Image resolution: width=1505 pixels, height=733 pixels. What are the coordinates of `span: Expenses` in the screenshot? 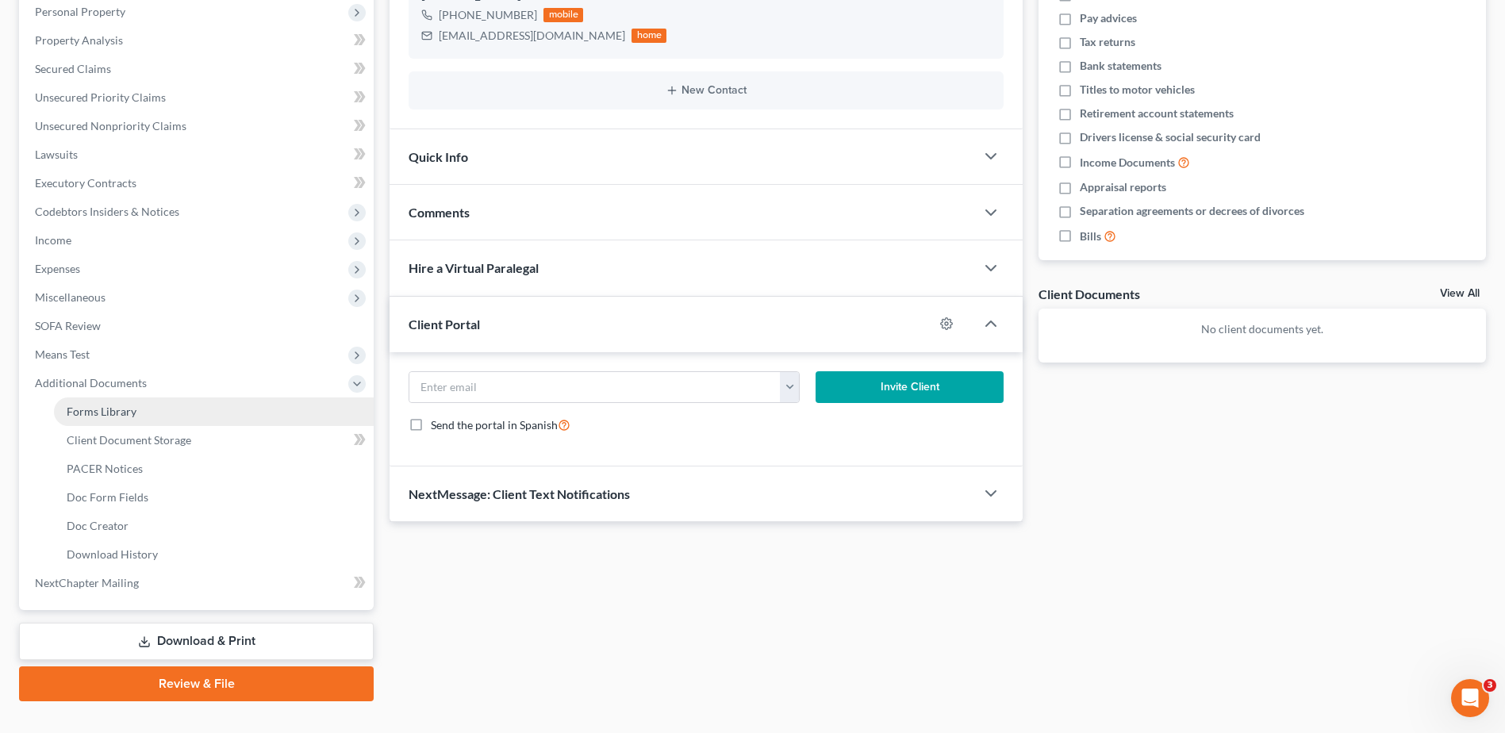 It's located at (57, 268).